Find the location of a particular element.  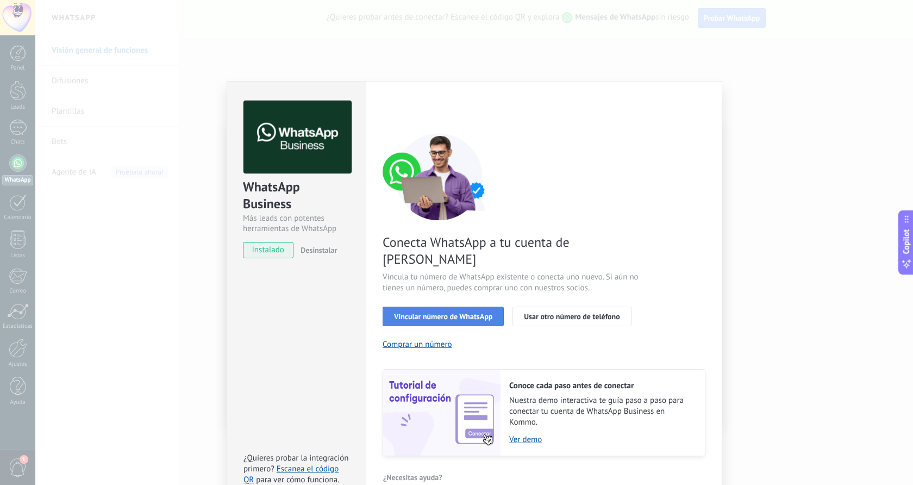

span: Usar otro número de teléfono is located at coordinates (572, 316).